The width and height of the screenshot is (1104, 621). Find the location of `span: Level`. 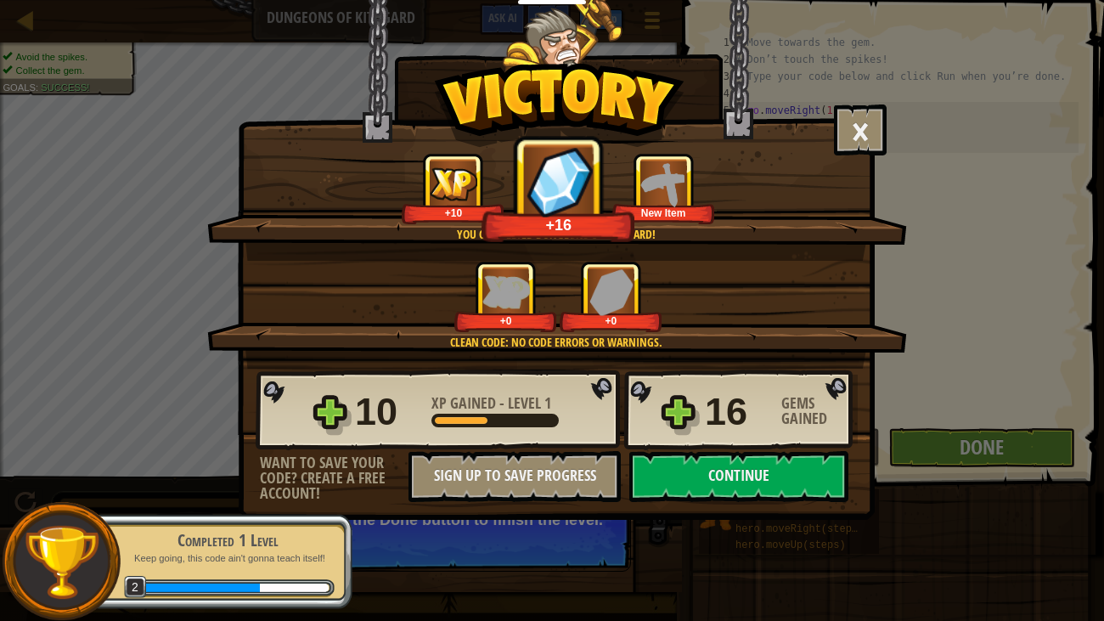

span: Level is located at coordinates (524, 403).